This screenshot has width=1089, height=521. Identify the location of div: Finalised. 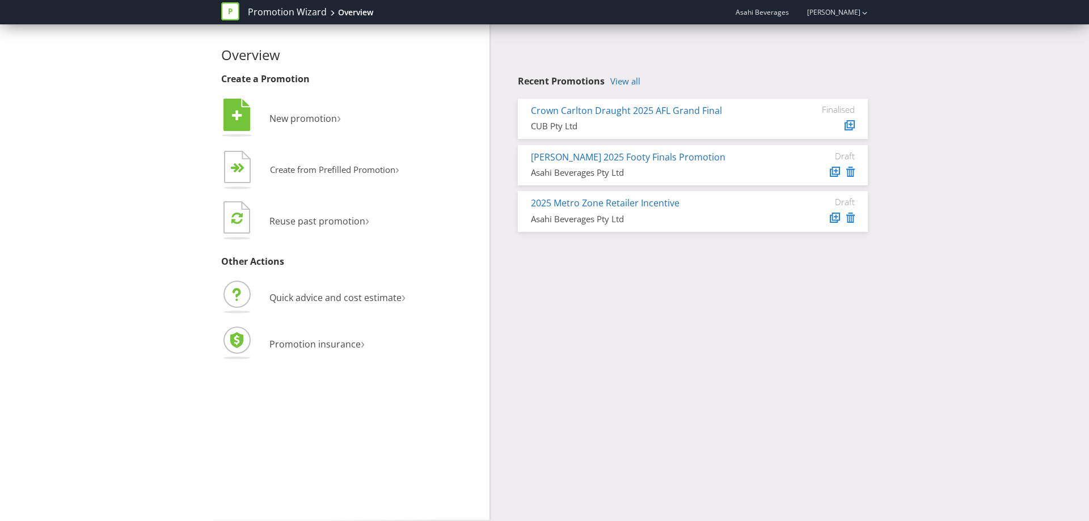
(821, 110).